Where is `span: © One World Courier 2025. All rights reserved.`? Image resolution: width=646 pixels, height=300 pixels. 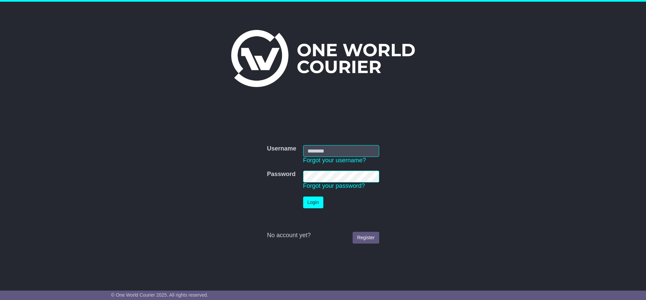
span: © One World Courier 2025. All rights reserved. is located at coordinates (159, 295).